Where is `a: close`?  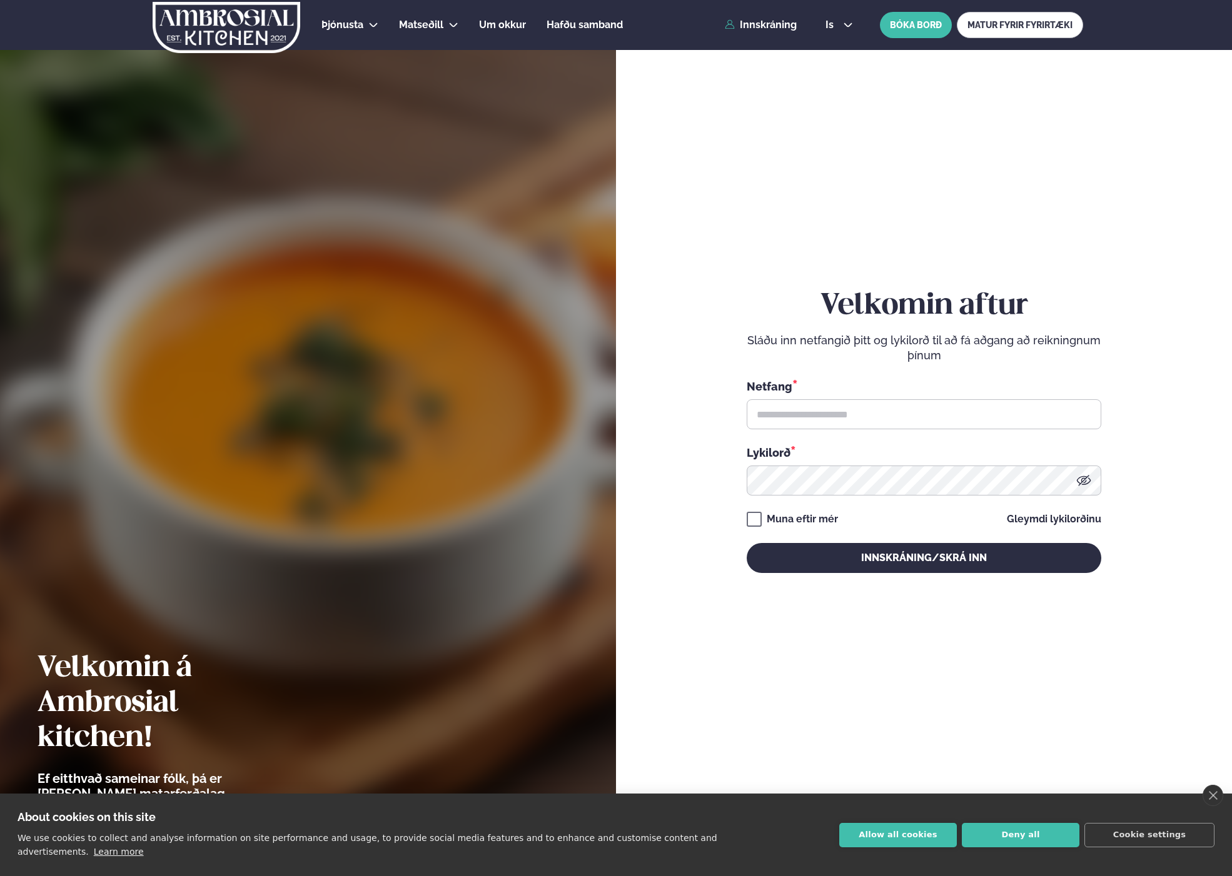
a: close is located at coordinates (1212, 796).